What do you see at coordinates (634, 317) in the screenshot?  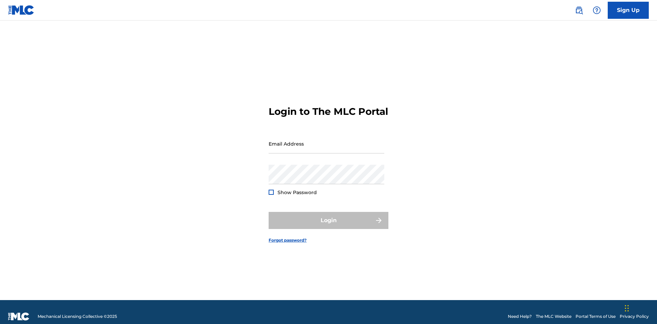 I see `a: Privacy Policy` at bounding box center [634, 317].